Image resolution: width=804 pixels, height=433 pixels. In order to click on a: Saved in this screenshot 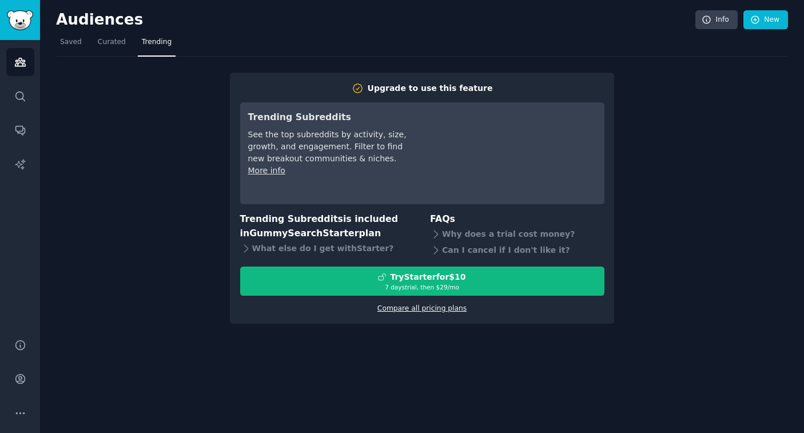, I will do `click(71, 45)`.